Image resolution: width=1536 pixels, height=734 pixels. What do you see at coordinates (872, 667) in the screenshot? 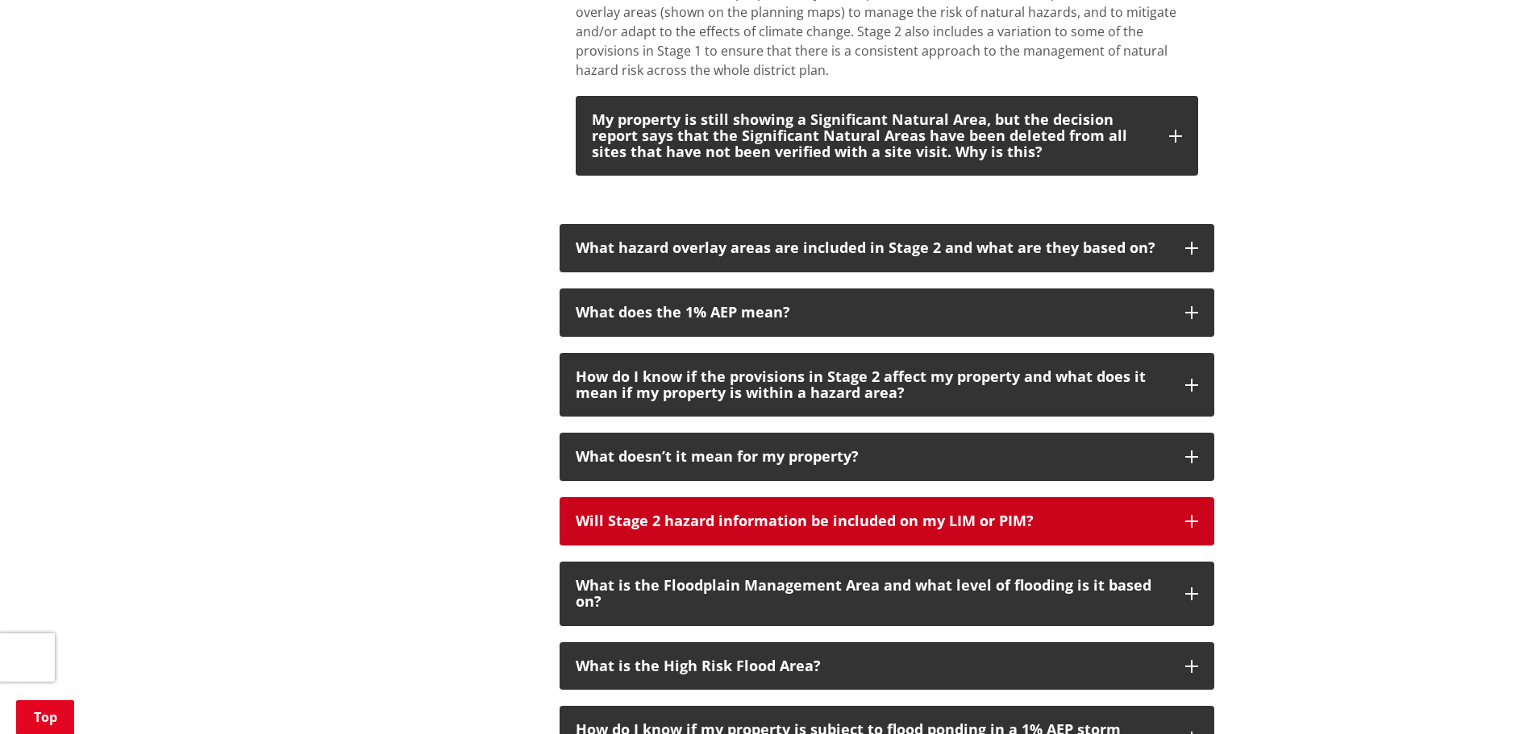
I see `h3: What is the High Risk Flood Area?` at bounding box center [872, 667].